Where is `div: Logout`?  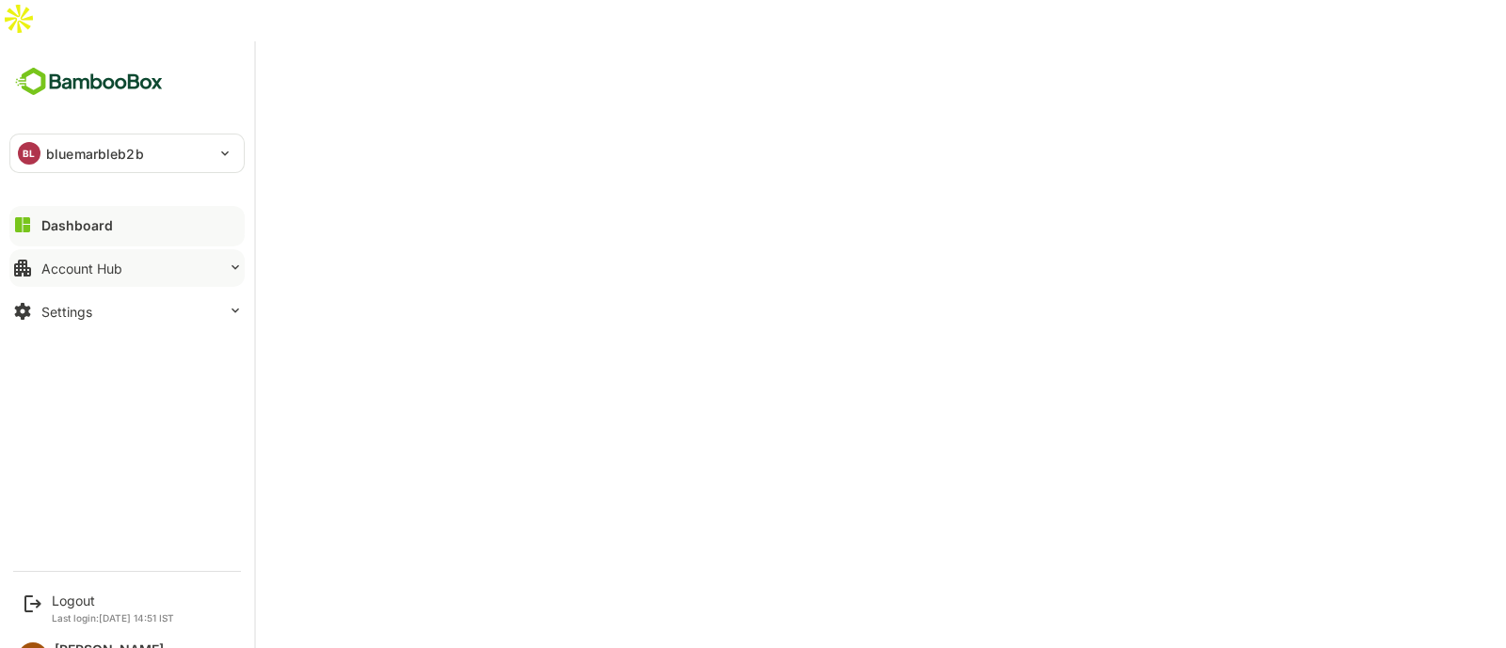
div: Logout is located at coordinates (113, 600).